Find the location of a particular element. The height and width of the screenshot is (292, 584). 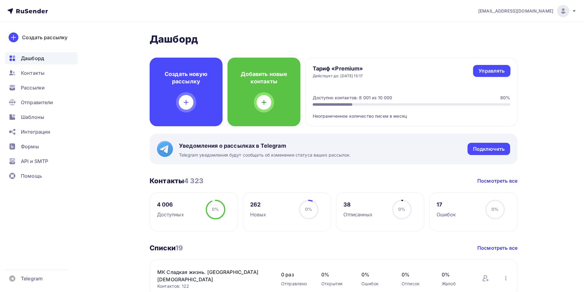

div: Открытия is located at coordinates (335, 284).